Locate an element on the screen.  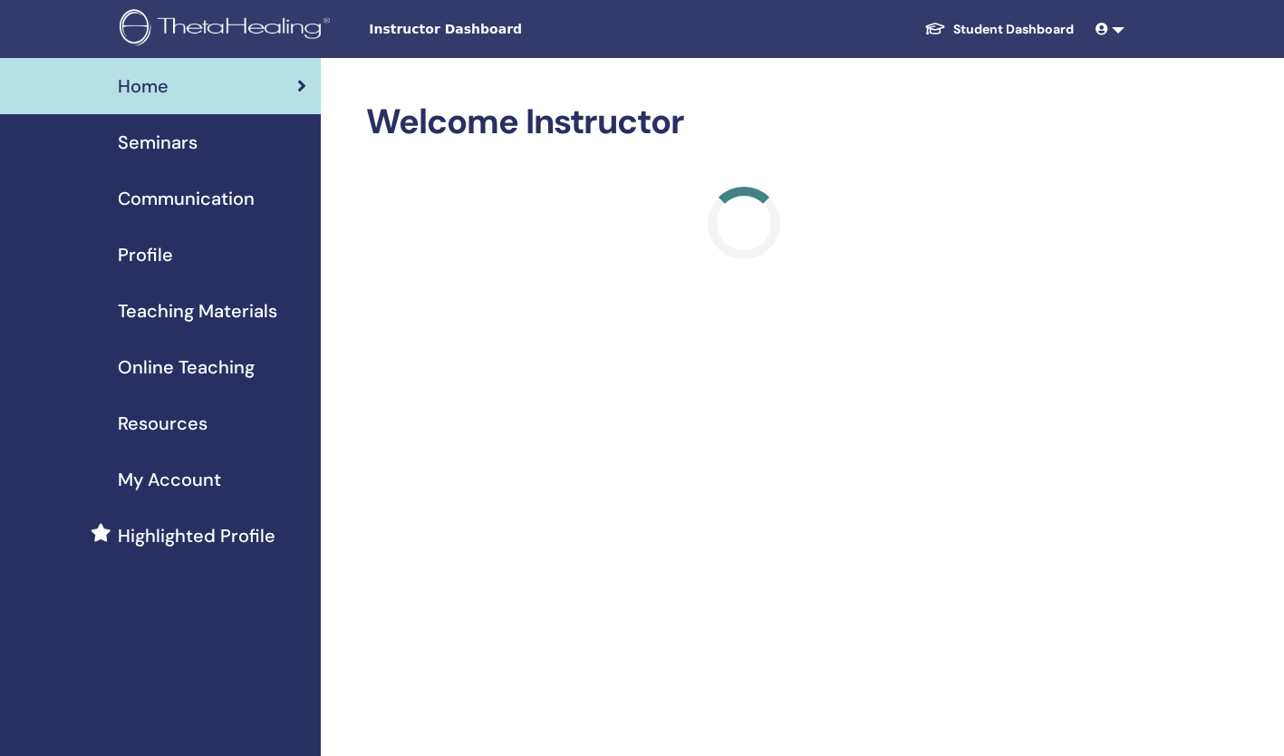
span: Teaching Materials is located at coordinates (198, 311).